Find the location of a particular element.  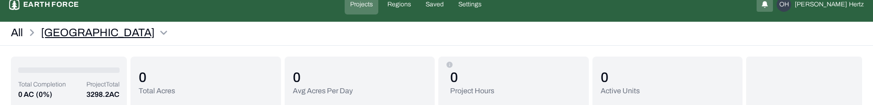

a: All is located at coordinates (17, 33).